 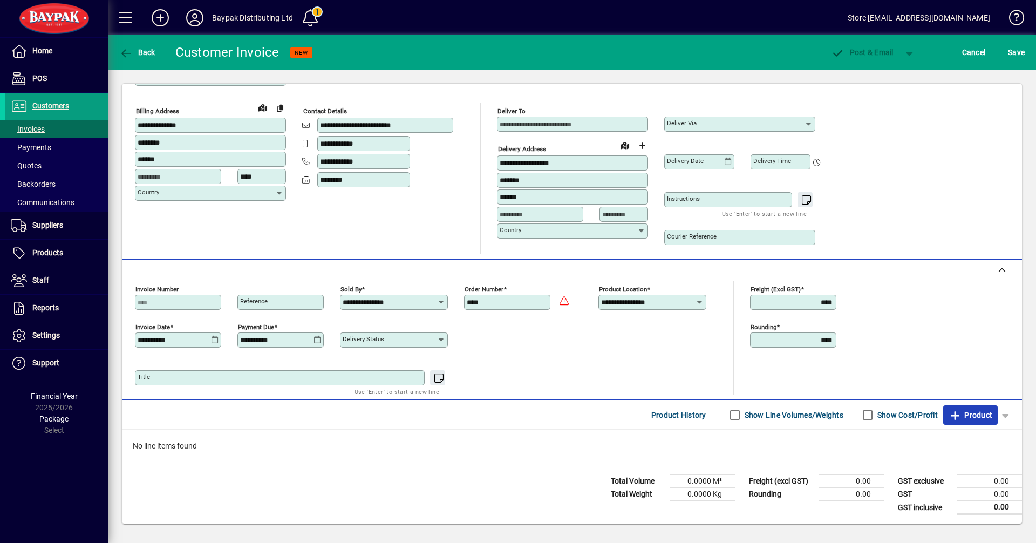 What do you see at coordinates (57, 308) in the screenshot?
I see `a: Reports` at bounding box center [57, 308].